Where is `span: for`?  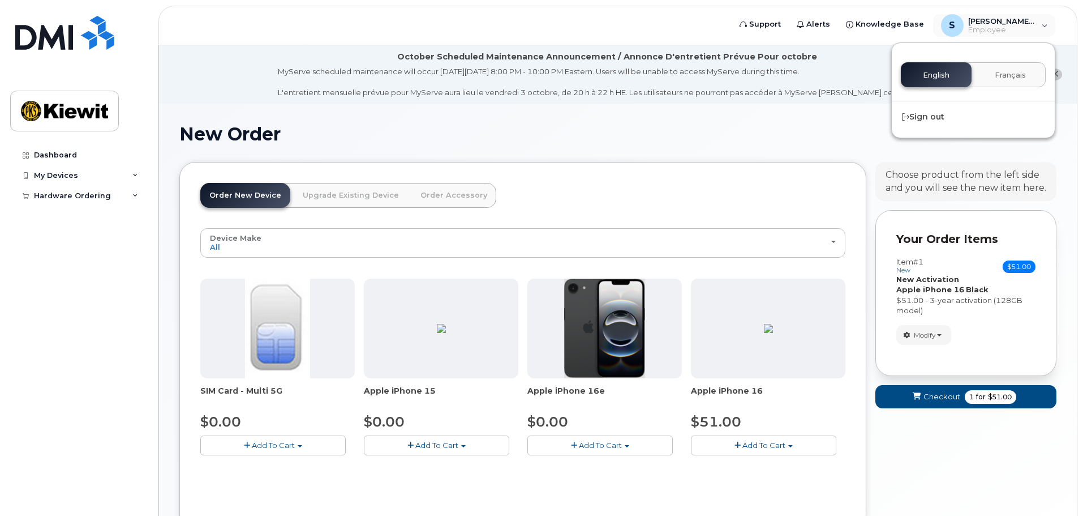
span: for is located at coordinates (981, 397).